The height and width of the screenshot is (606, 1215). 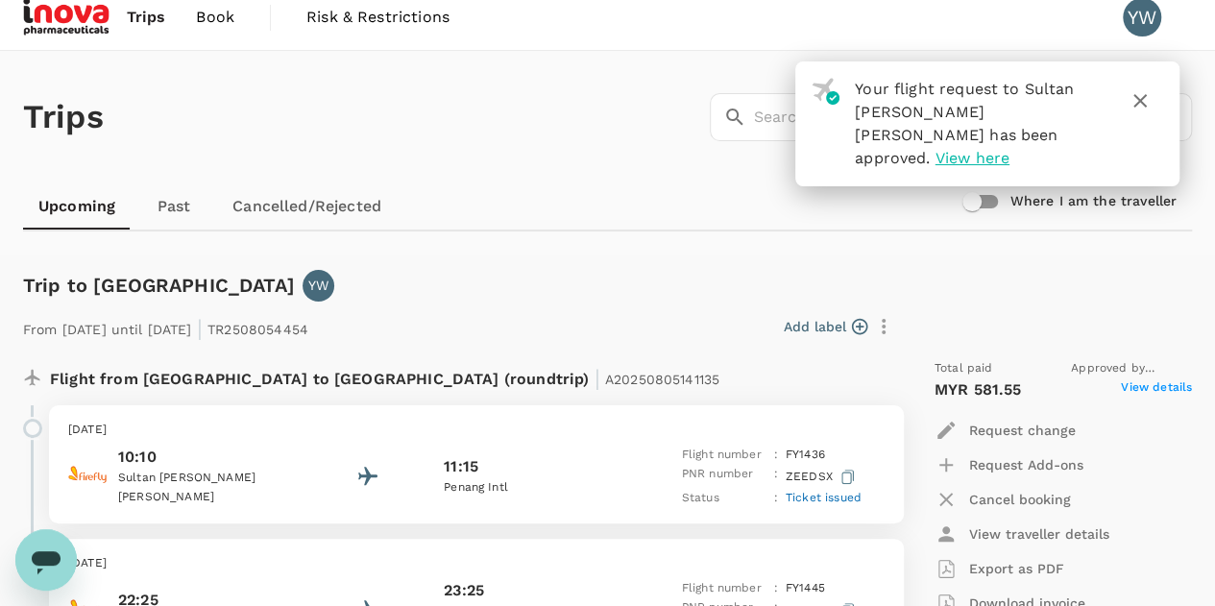 What do you see at coordinates (215, 17) in the screenshot?
I see `span: Book` at bounding box center [215, 17].